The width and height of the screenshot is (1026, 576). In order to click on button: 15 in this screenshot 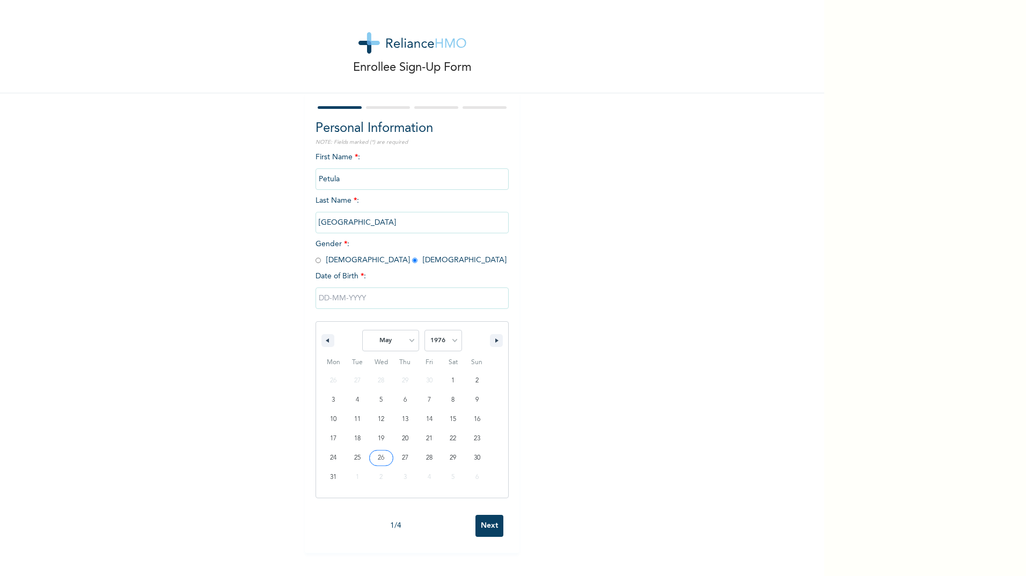, I will do `click(453, 420)`.